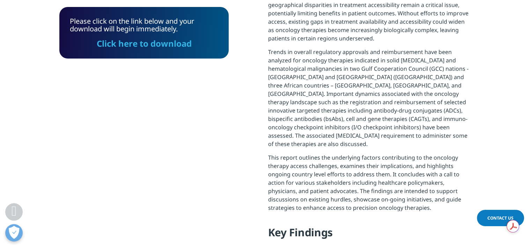 The width and height of the screenshot is (531, 245). What do you see at coordinates (369, 185) in the screenshot?
I see `p: This report outlines the underlying factors contributing to the oncology therapy access challenge...` at bounding box center [369, 185].